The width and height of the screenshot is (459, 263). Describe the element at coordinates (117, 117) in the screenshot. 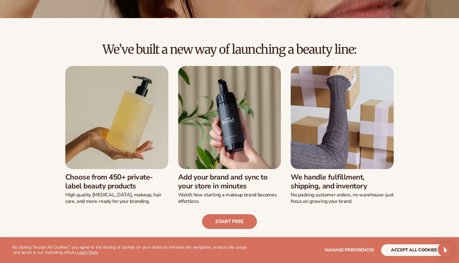

I see `img: Female hand holding soap bottle.` at that location.